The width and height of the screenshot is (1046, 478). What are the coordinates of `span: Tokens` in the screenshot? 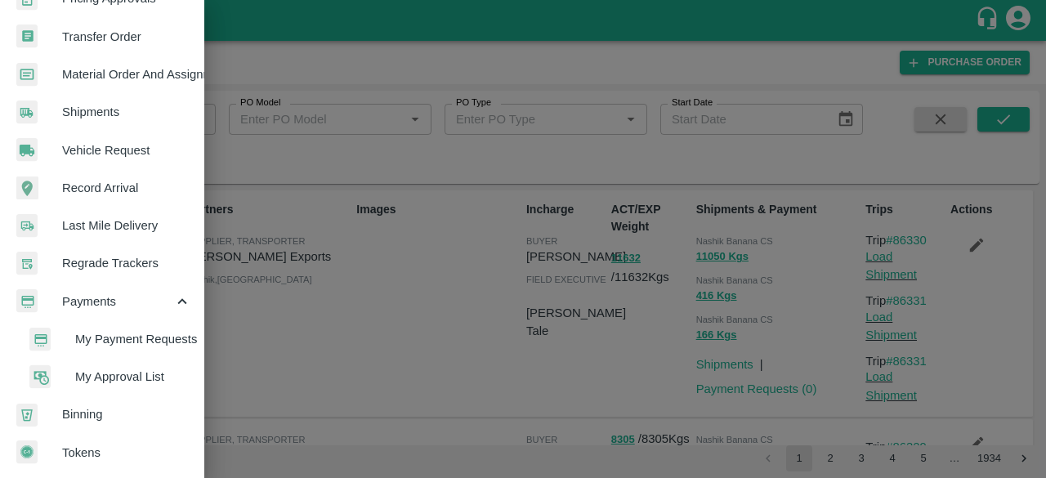 It's located at (127, 453).